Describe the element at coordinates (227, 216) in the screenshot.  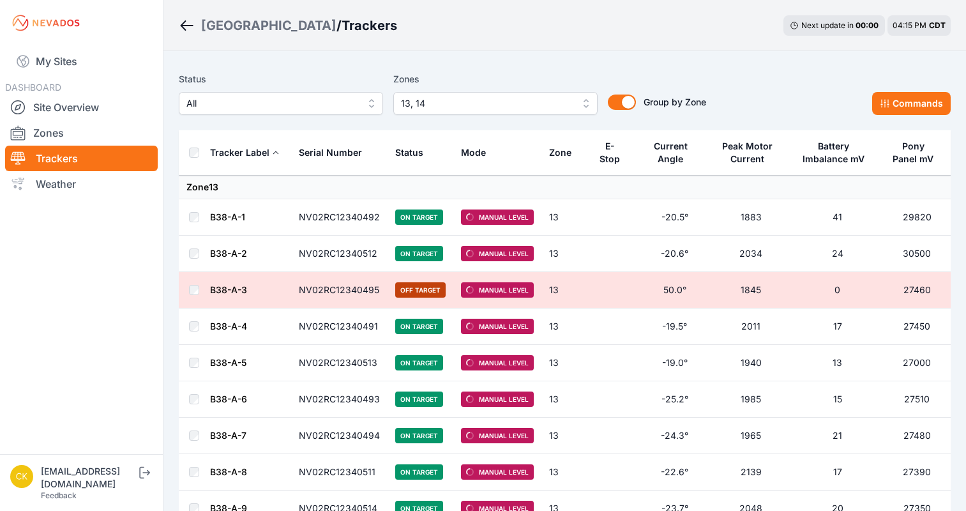
I see `a: B38-A-1` at that location.